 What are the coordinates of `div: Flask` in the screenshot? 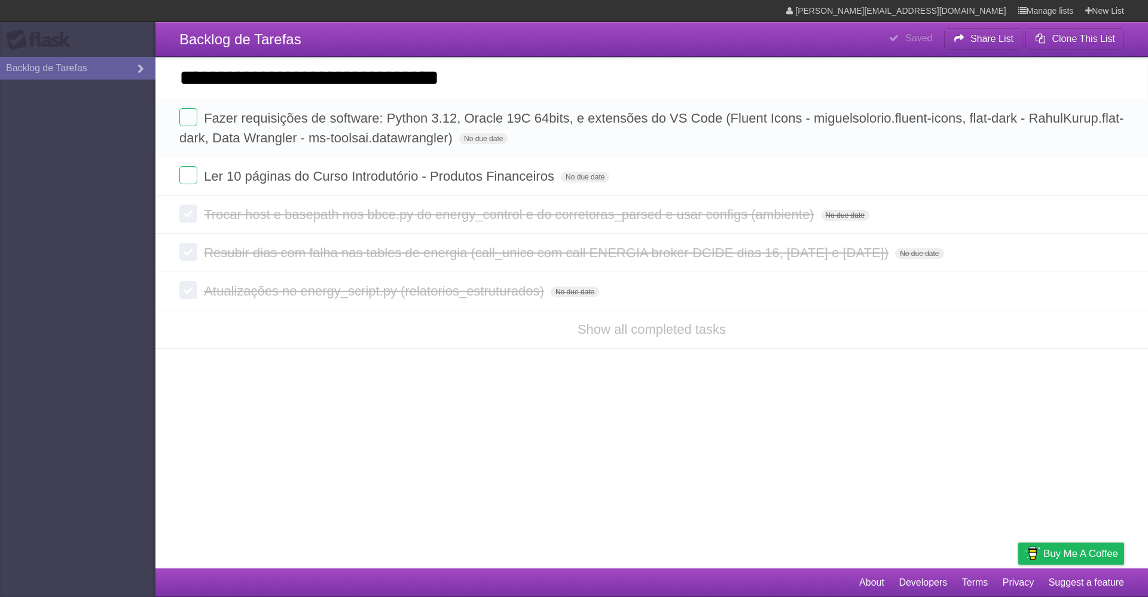 It's located at (42, 40).